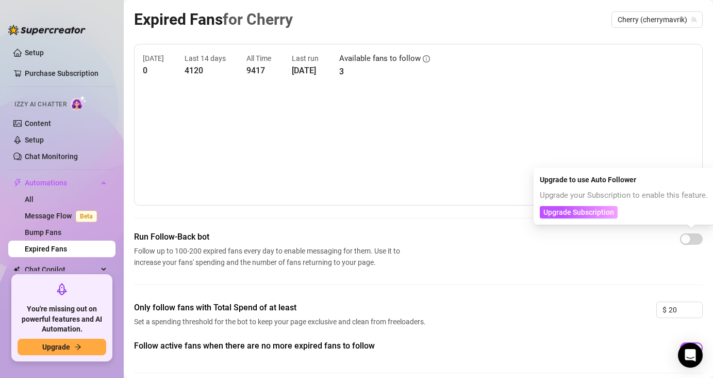  Describe the element at coordinates (56, 347) in the screenshot. I see `span: Upgrade` at that location.